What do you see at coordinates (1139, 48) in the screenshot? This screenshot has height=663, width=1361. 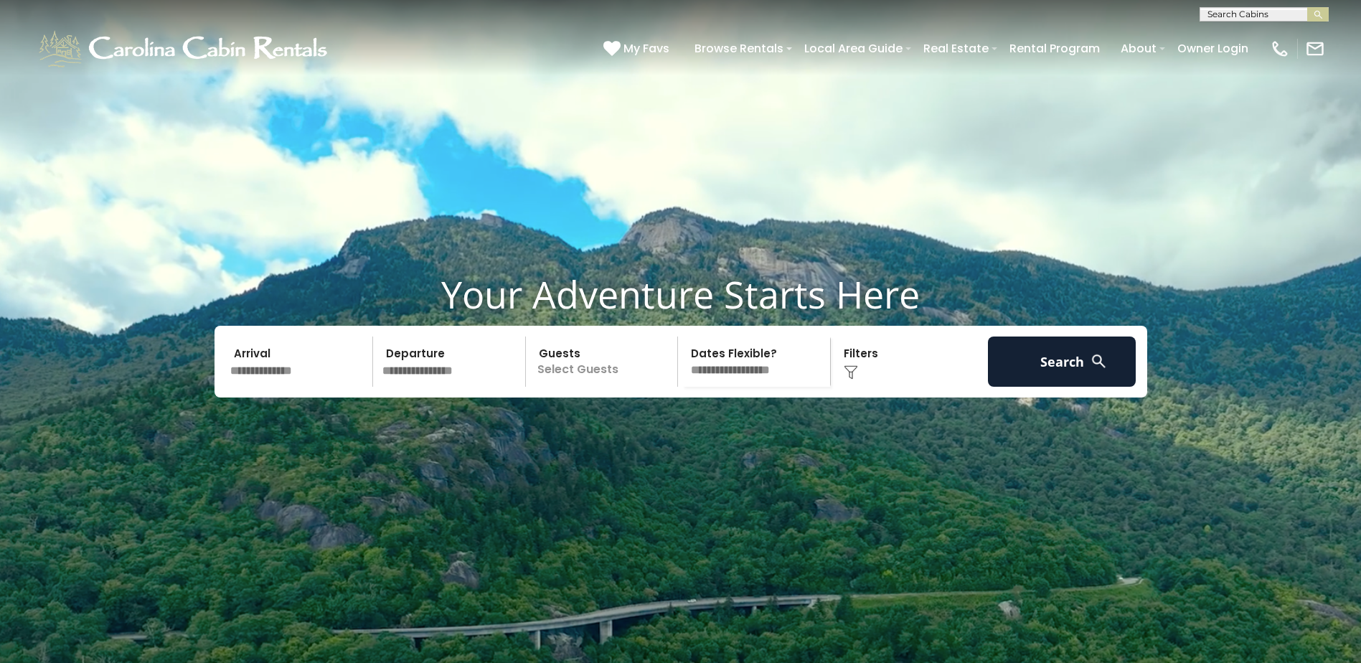 I see `a: About` at bounding box center [1139, 48].